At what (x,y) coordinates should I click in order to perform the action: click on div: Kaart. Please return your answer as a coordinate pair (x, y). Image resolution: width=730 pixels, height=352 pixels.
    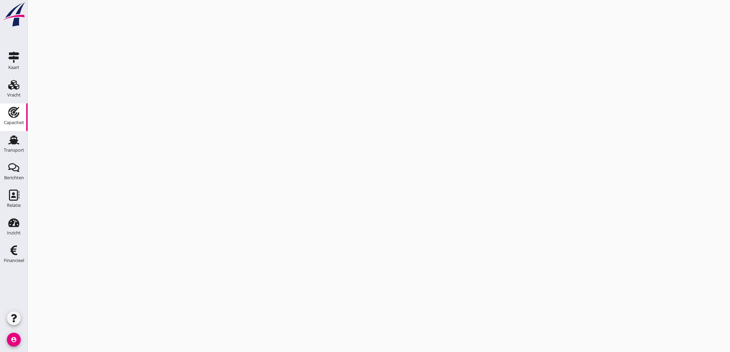
    Looking at the image, I should click on (14, 67).